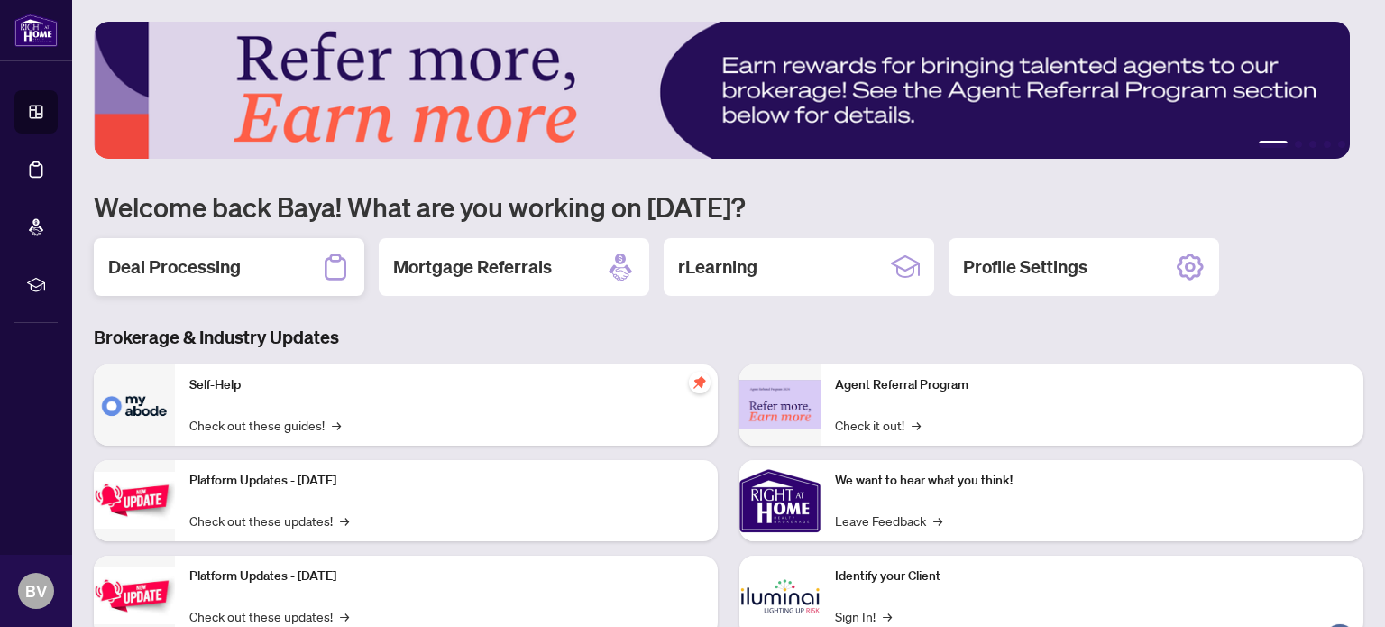  I want to click on button: Open asap, so click(1340, 591).